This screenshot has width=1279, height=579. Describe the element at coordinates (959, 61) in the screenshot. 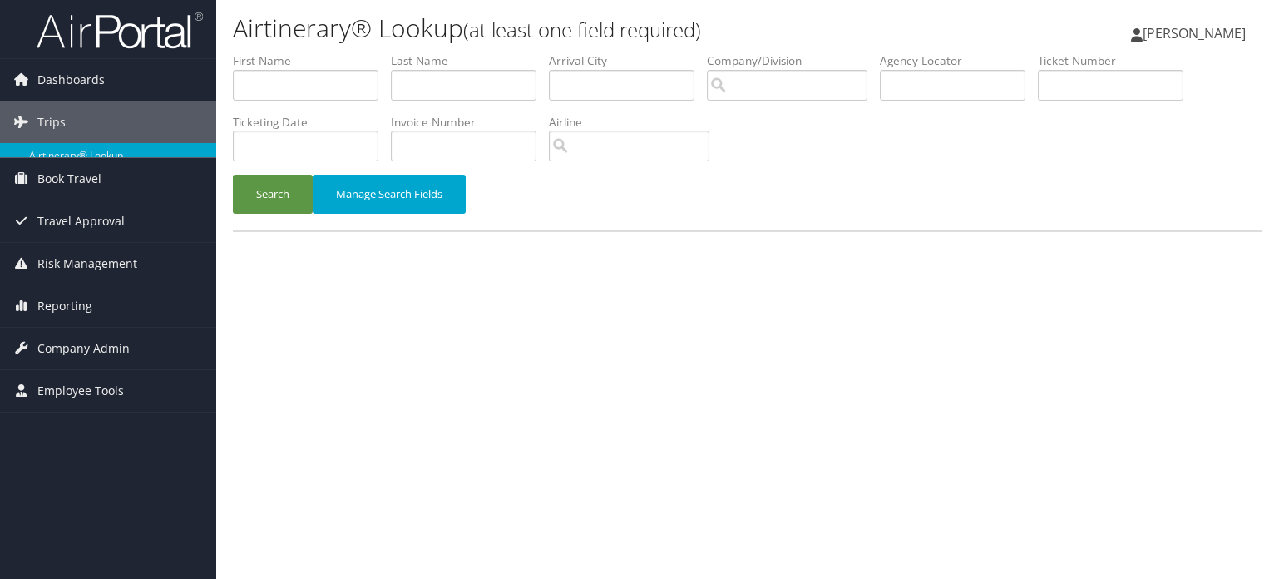

I see `label: Agency Locator` at that location.